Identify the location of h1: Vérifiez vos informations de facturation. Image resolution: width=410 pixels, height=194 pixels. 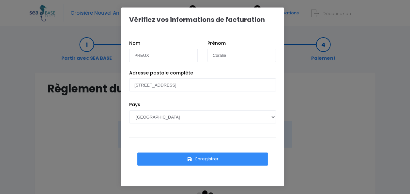
(197, 20).